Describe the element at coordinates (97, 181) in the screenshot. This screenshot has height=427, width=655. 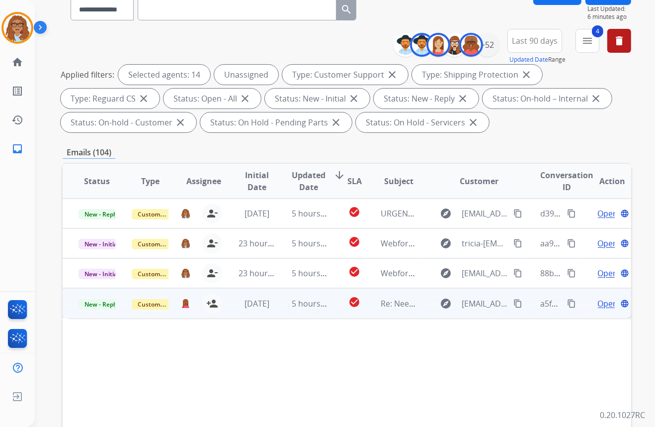
I see `span: Status` at that location.